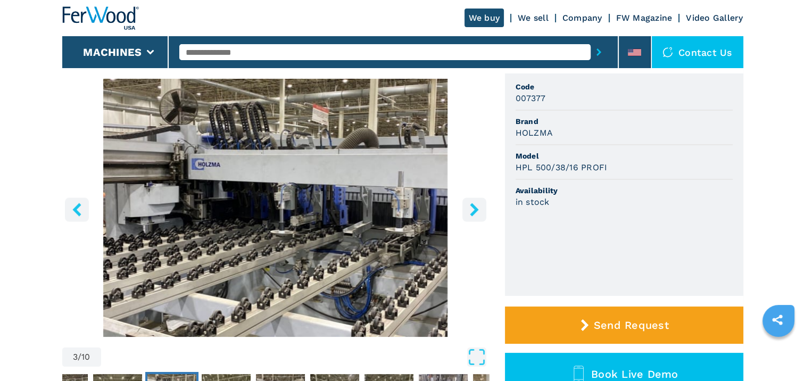 The image size is (805, 381). What do you see at coordinates (697, 52) in the screenshot?
I see `div: Contact us` at bounding box center [697, 52].